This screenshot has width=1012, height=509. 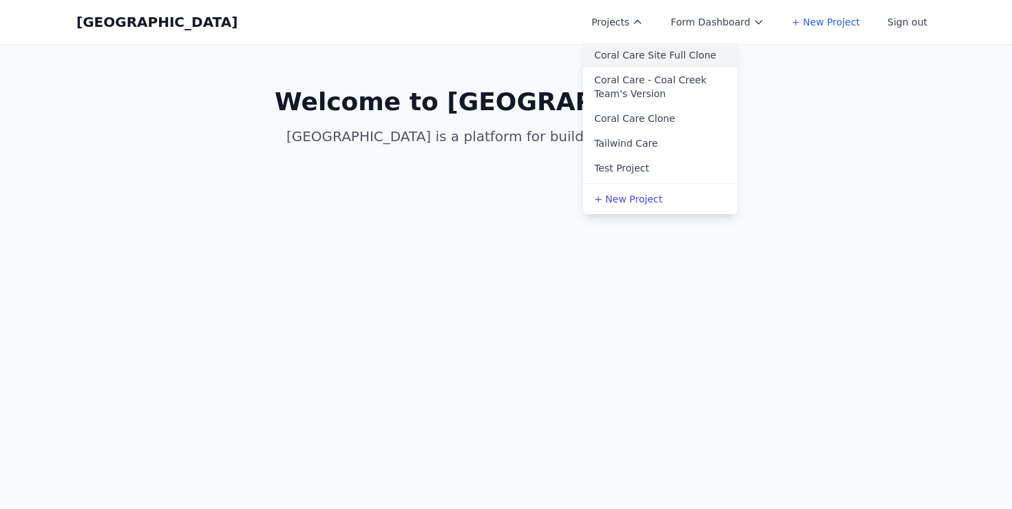 What do you see at coordinates (718, 22) in the screenshot?
I see `button: Form Dashboard` at bounding box center [718, 22].